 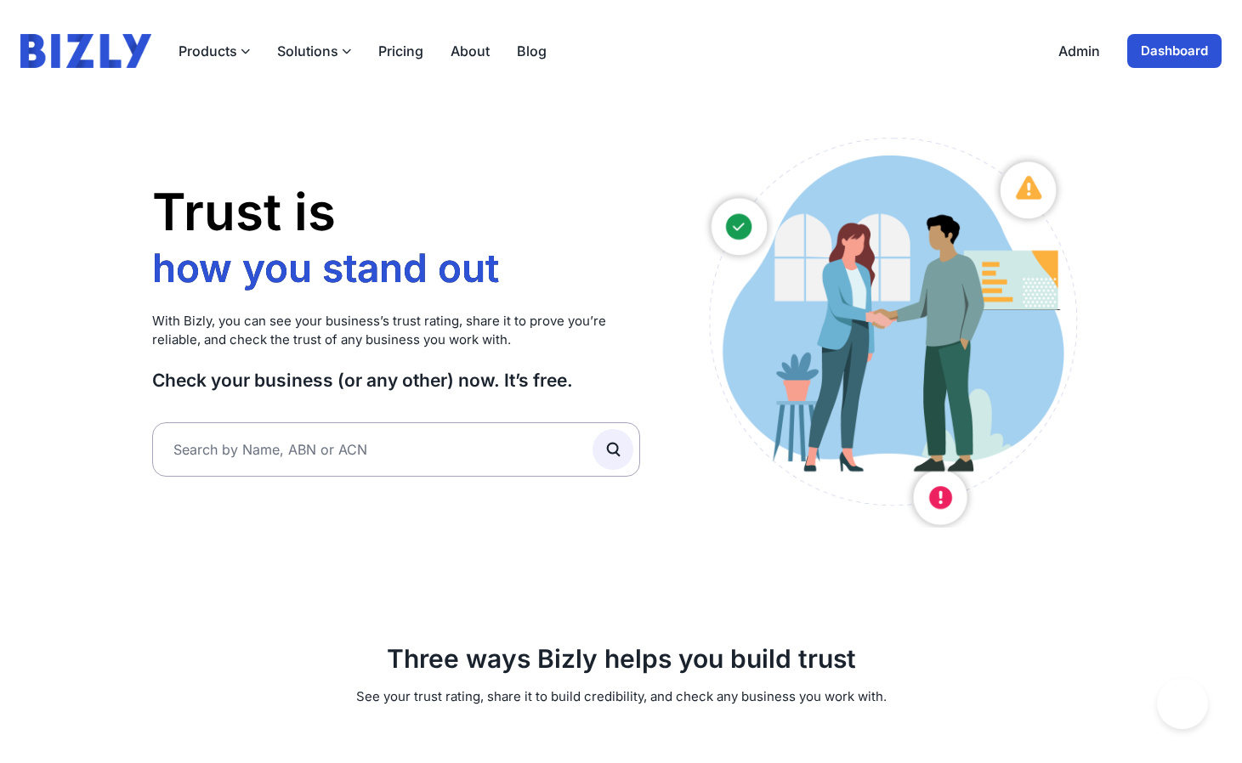 I want to click on img: Australian small business owners illustration, so click(x=890, y=328).